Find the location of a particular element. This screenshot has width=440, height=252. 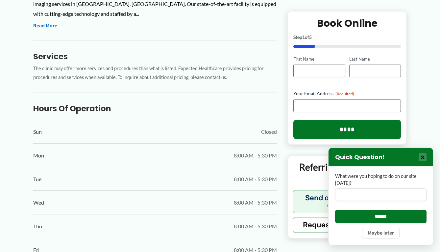

p: Step of is located at coordinates (347, 37).